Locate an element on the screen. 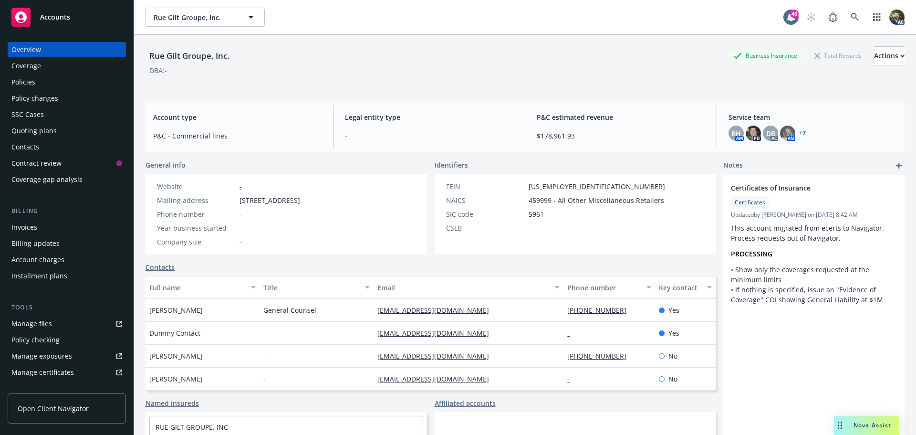 This screenshot has height=435, width=916. div: Coverage is located at coordinates (26, 66).